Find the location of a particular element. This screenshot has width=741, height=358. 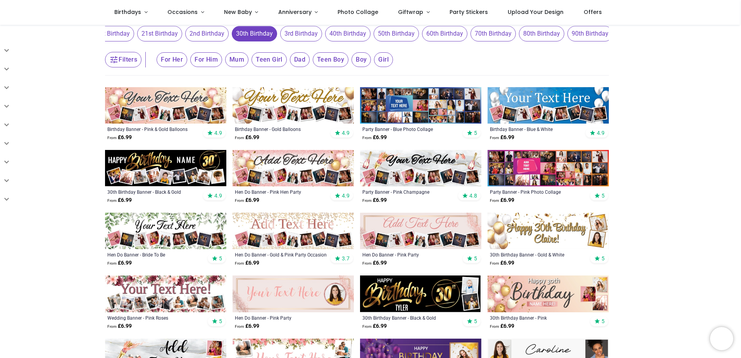

div: Party Banner - Pink Photo Collage is located at coordinates (536, 192).